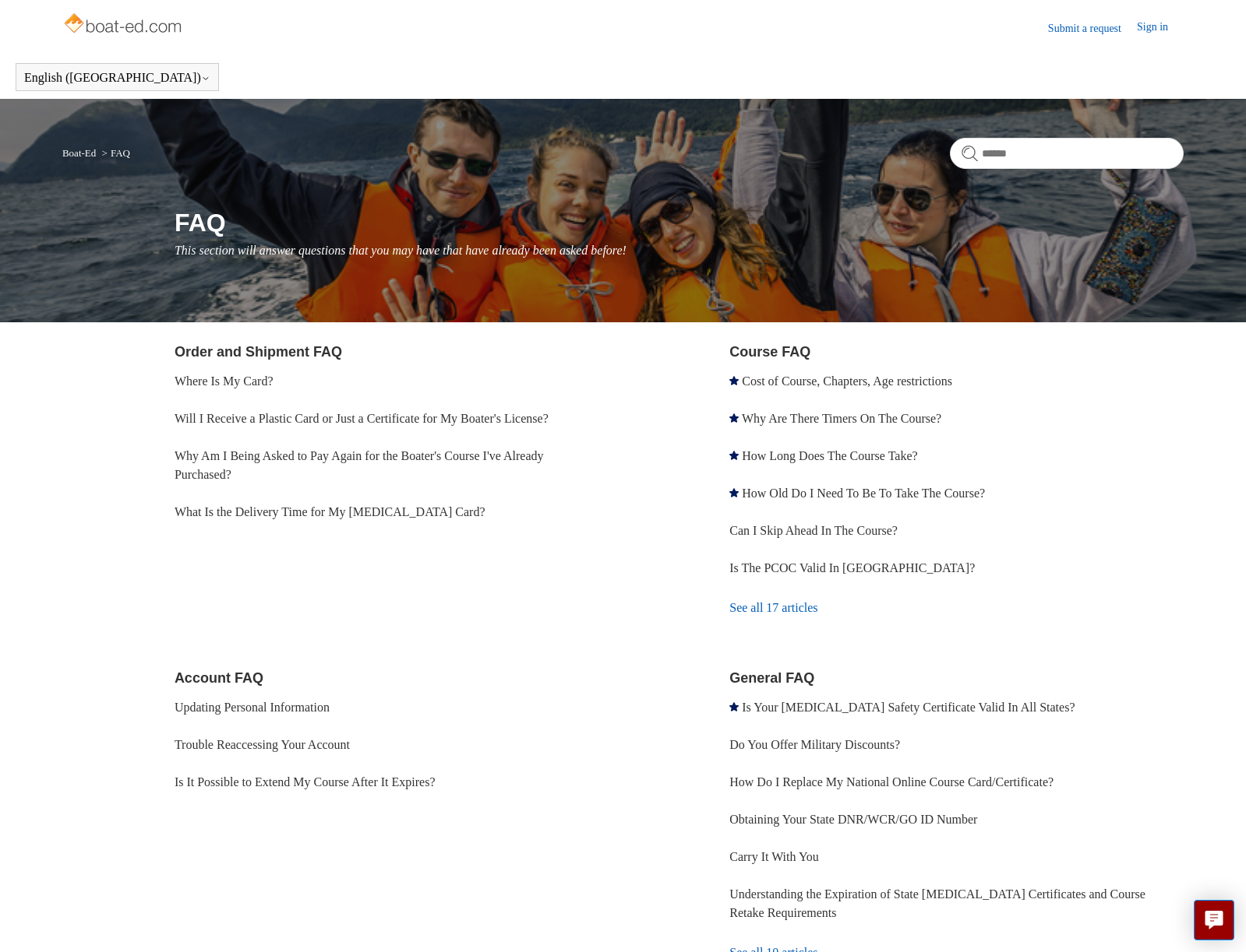  Describe the element at coordinates (305, 782) in the screenshot. I see `a: Is It Possible to Extend My Course After It Expires?` at that location.